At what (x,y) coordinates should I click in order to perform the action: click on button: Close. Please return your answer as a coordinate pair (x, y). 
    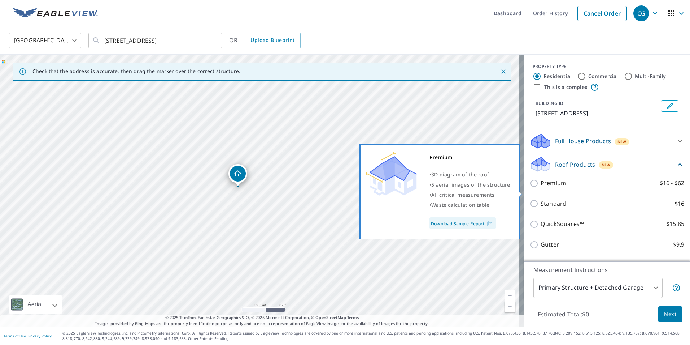
    Looking at the image, I should click on (504, 72).